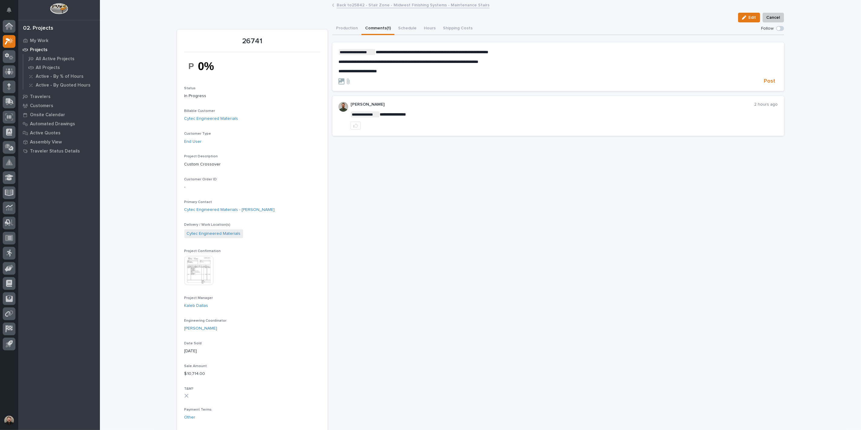  Describe the element at coordinates (59, 142) in the screenshot. I see `a: Assembly View` at that location.